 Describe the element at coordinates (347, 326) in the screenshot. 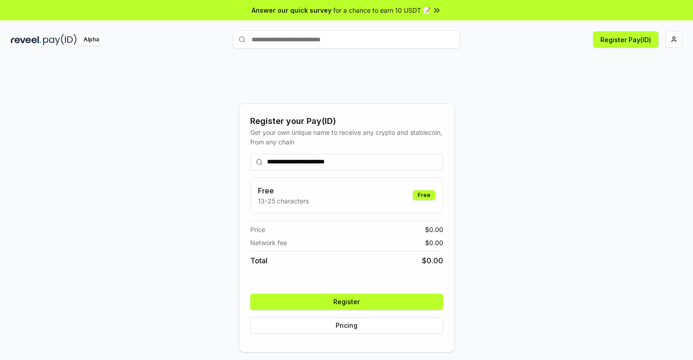

I see `button: Pricing` at that location.